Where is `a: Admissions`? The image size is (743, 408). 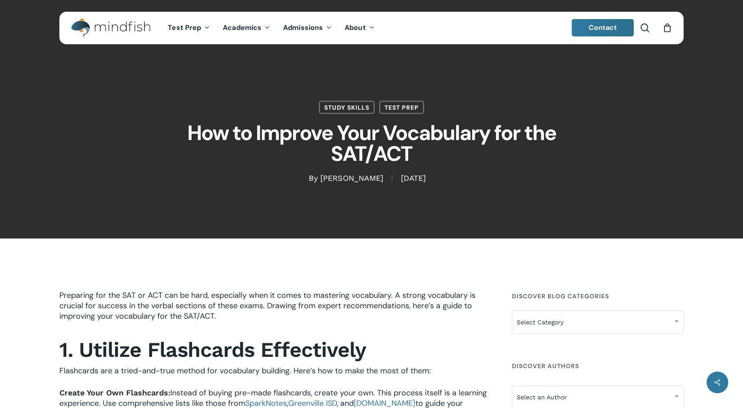
a: Admissions is located at coordinates (307, 28).